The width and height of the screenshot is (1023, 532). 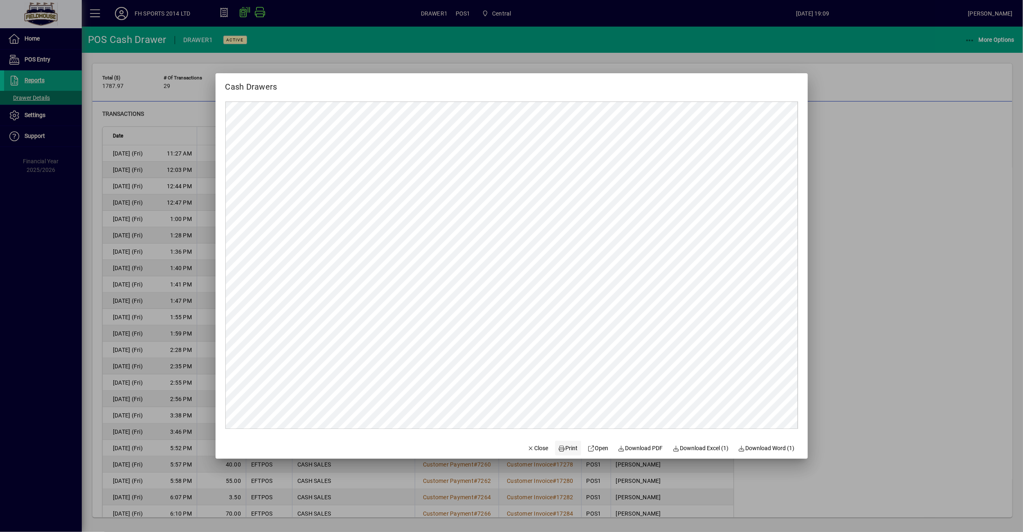 I want to click on span: Download Excel (1), so click(x=701, y=448).